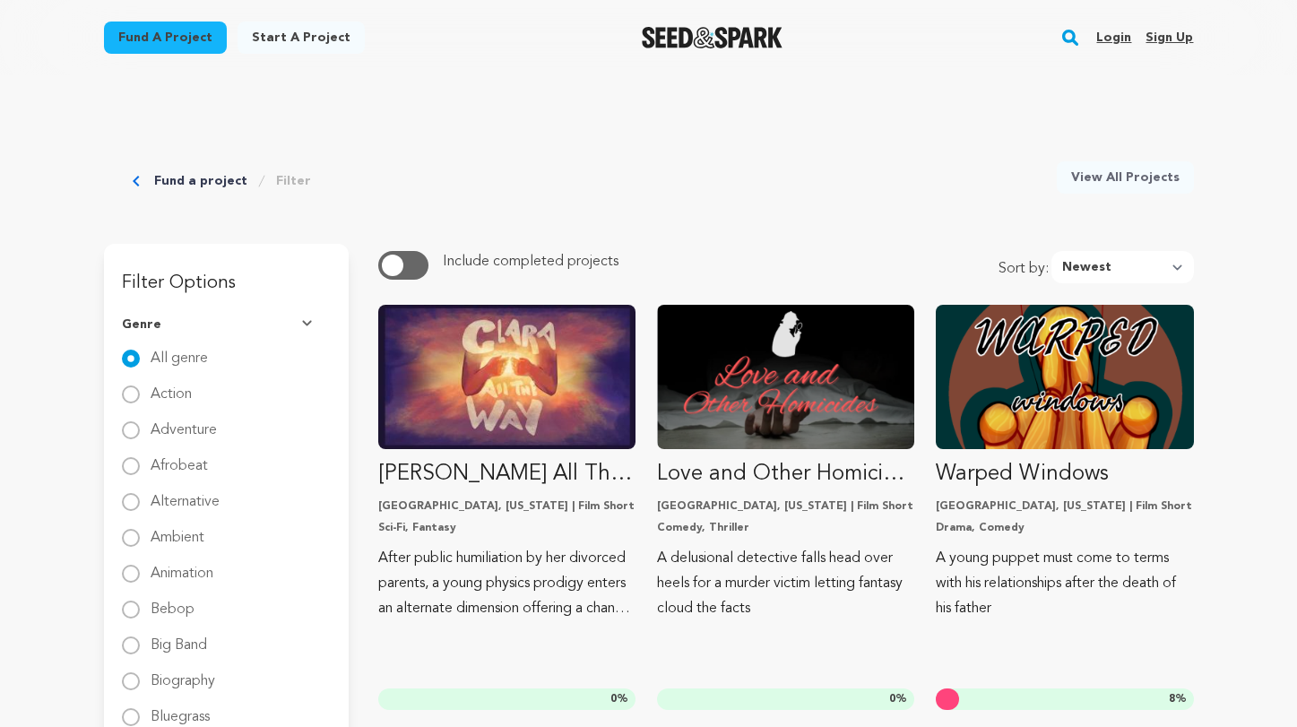 This screenshot has width=1297, height=727. I want to click on p: Drama, Comedy, so click(1064, 528).